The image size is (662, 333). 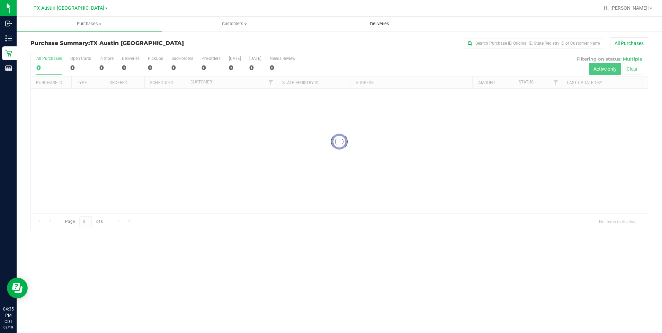 I want to click on h3: Purchase Summary:, so click(x=133, y=43).